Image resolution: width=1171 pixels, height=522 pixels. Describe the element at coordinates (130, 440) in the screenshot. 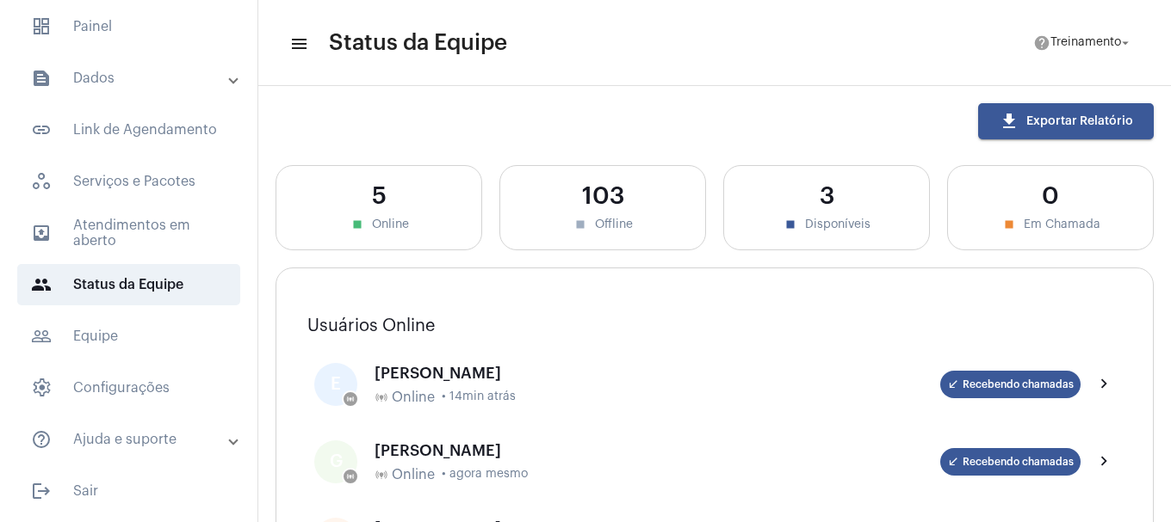

I see `mat-panel-title: Ajuda e suporte` at that location.